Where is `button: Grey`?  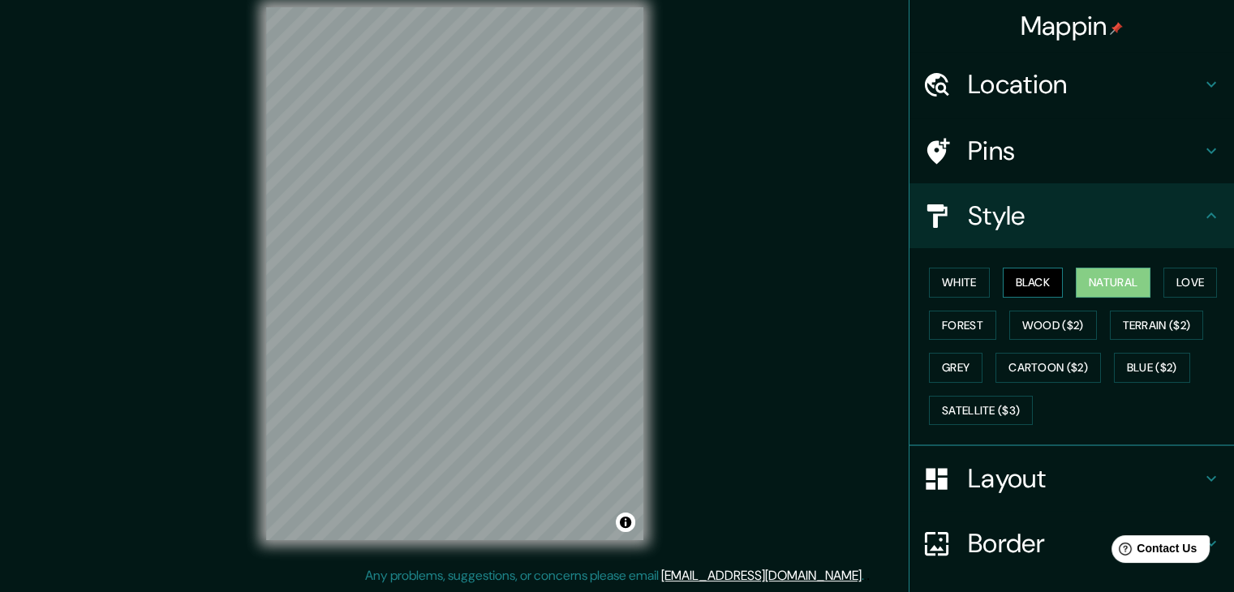
button: Grey is located at coordinates (956, 368).